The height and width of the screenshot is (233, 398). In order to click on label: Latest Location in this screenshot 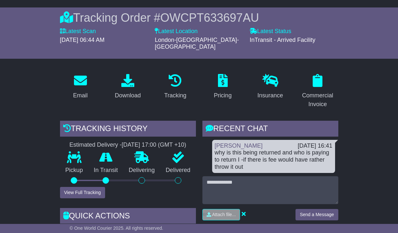, I will do `click(176, 31)`.